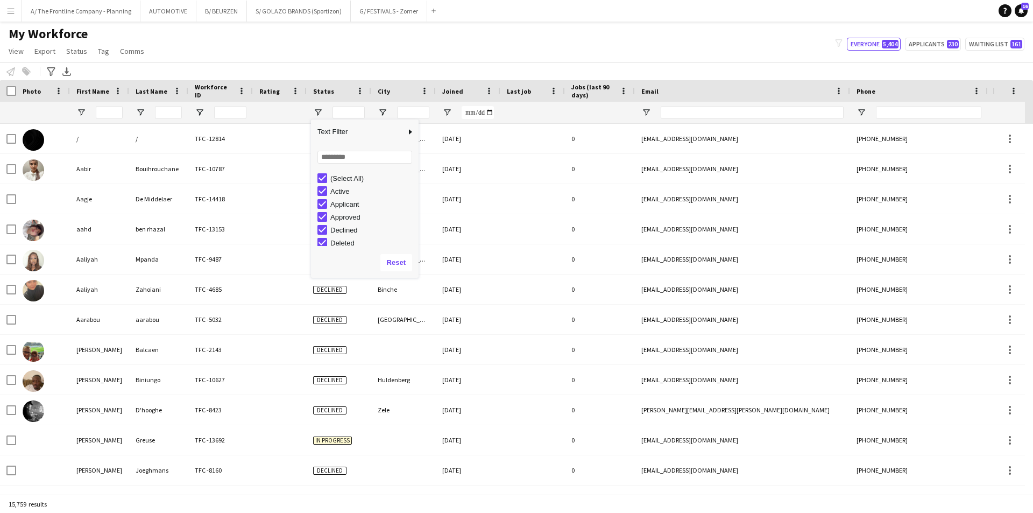 This screenshot has height=513, width=1033. Describe the element at coordinates (67, 72) in the screenshot. I see `app-action-btn: Export XLSX` at that location.